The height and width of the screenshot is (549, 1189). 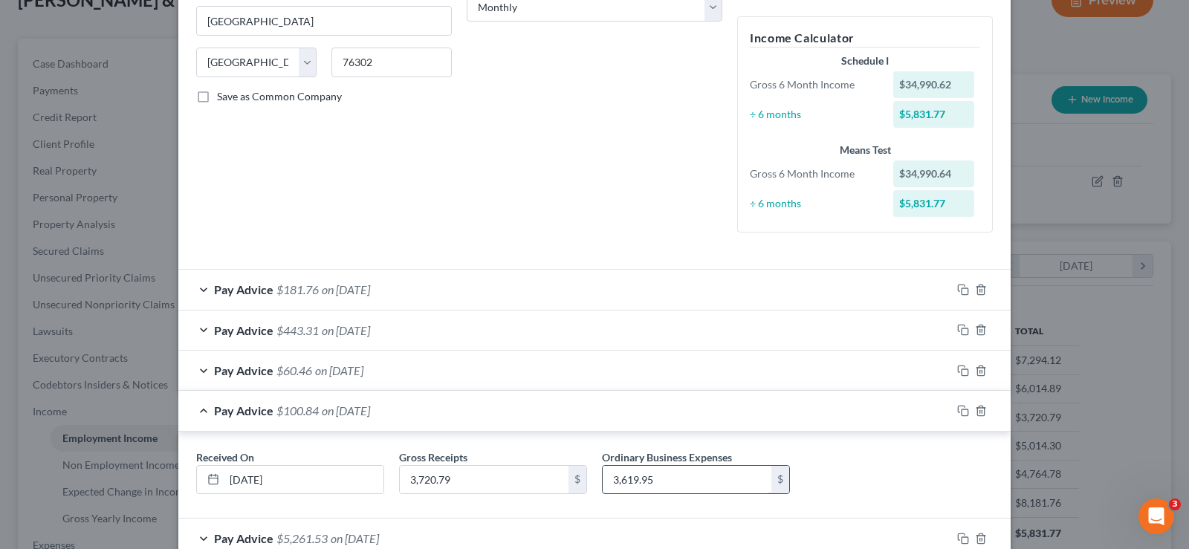 What do you see at coordinates (934, 85) in the screenshot?
I see `div: $34,990.62` at bounding box center [934, 85].